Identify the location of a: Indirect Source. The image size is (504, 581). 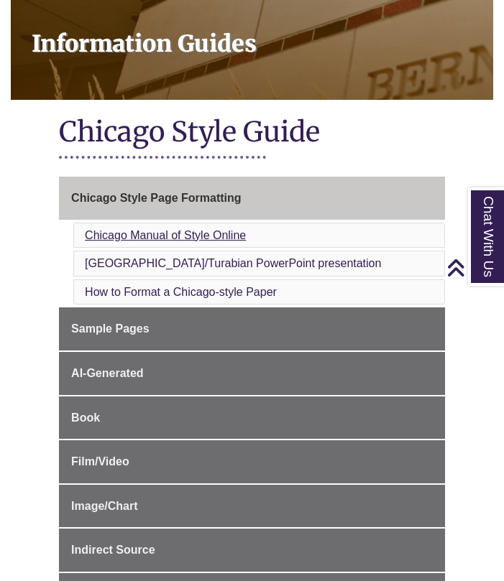
(251, 550).